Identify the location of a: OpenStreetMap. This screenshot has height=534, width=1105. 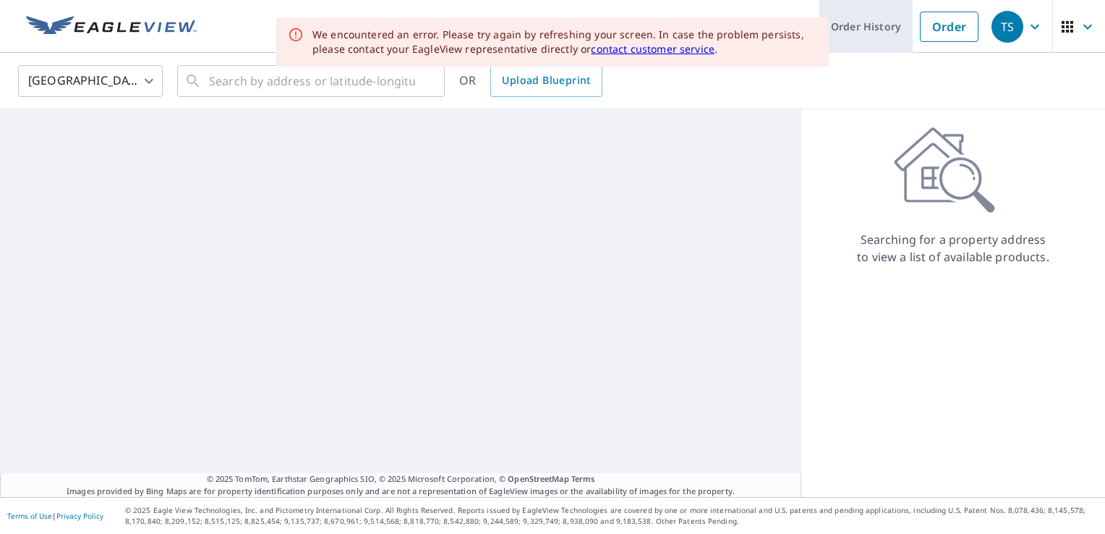
(538, 478).